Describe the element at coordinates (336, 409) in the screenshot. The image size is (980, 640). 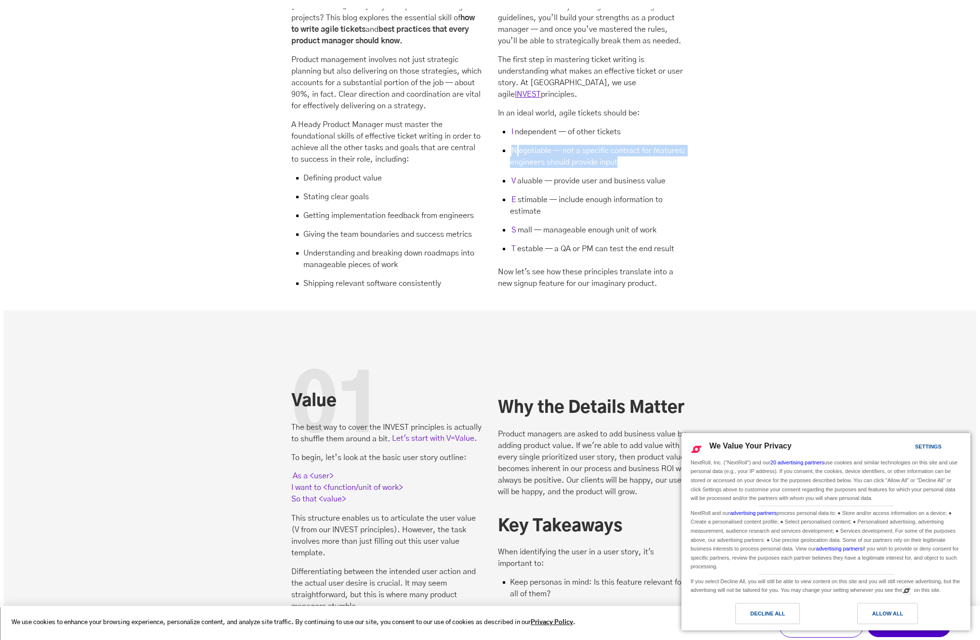
I see `div: 01` at that location.